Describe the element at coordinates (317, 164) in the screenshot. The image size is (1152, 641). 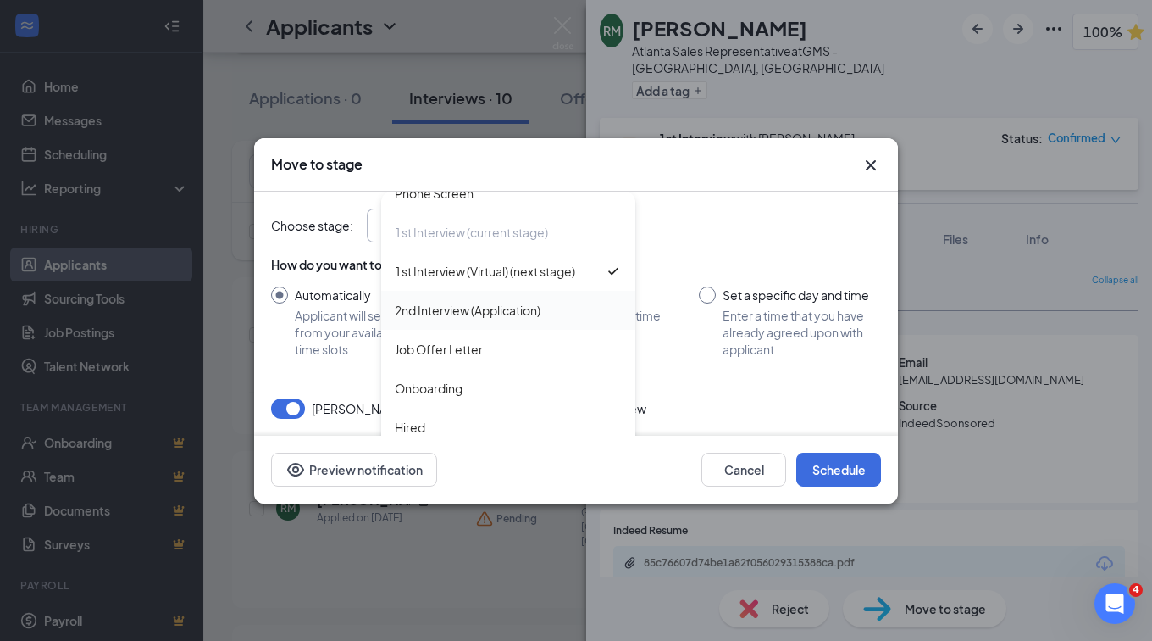
I see `h3: Move to stage` at that location.